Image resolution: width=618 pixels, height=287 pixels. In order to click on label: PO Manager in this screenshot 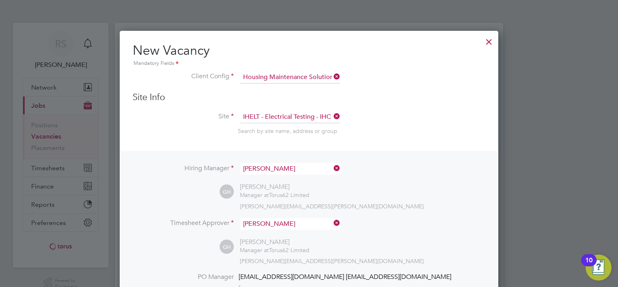, I will do `click(183, 276)`.